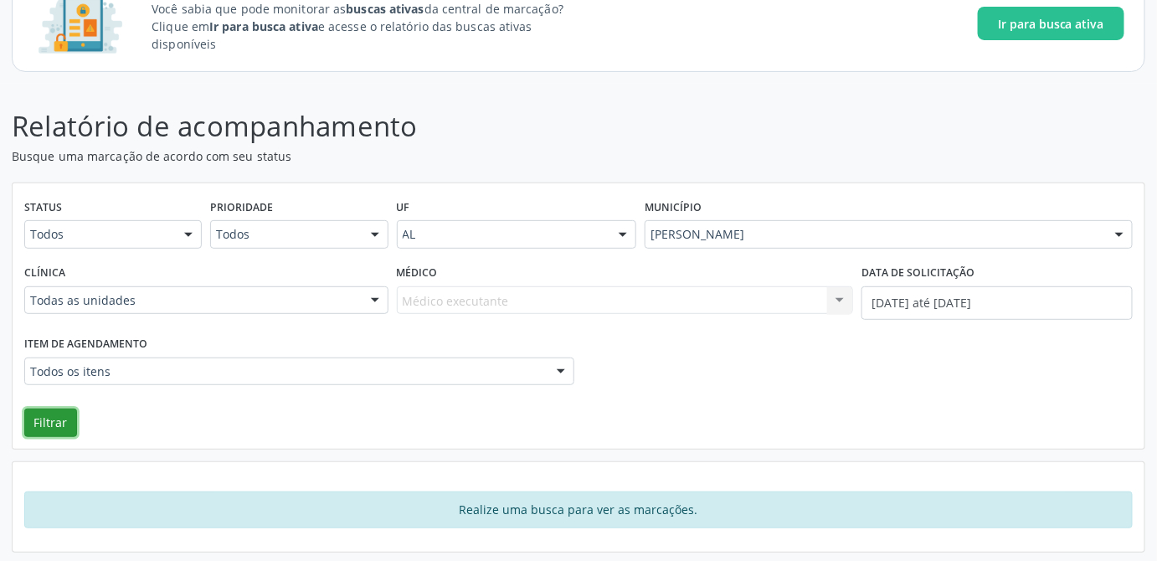  Describe the element at coordinates (579, 510) in the screenshot. I see `div: Realize uma busca para ver as marcações.` at that location.